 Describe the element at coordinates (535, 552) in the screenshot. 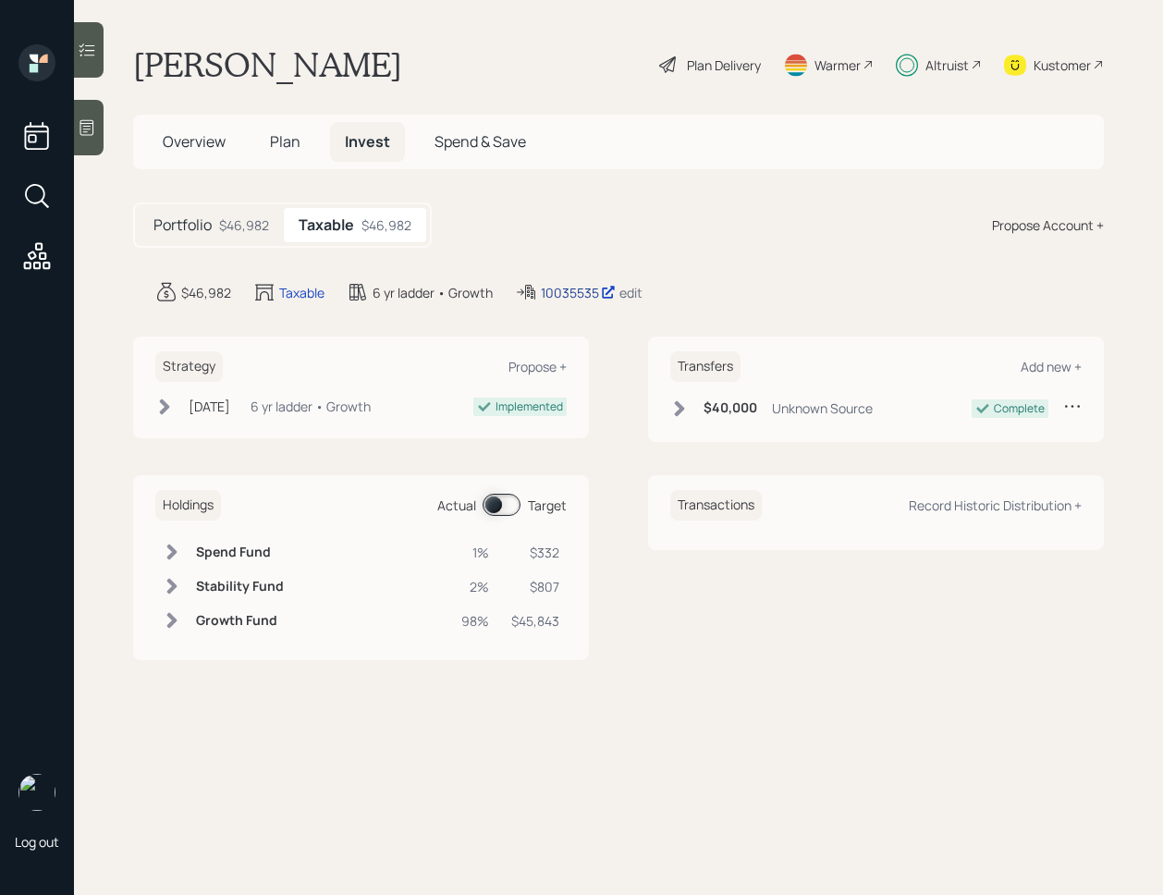

I see `div: $332` at that location.